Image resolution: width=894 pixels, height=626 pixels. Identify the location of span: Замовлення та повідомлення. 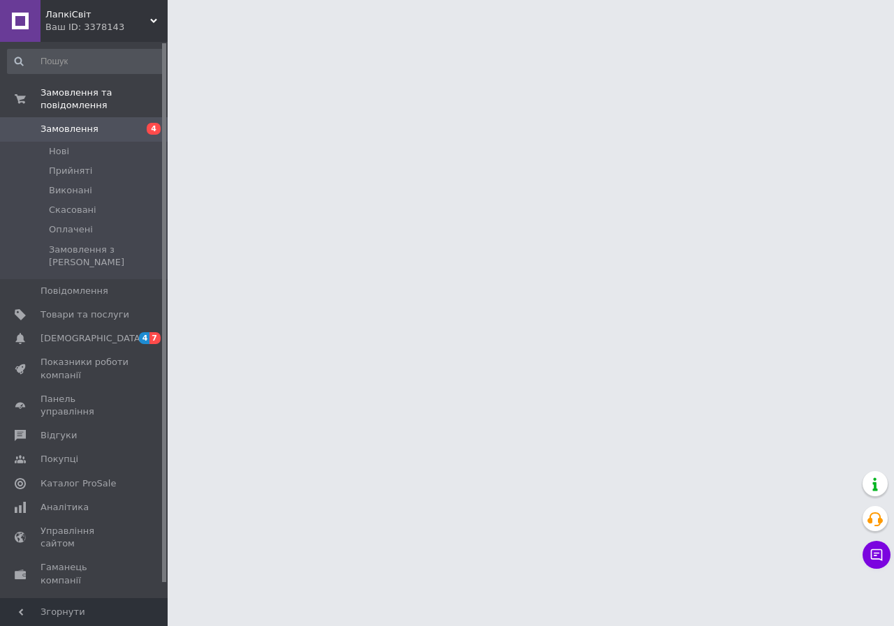
(104, 99).